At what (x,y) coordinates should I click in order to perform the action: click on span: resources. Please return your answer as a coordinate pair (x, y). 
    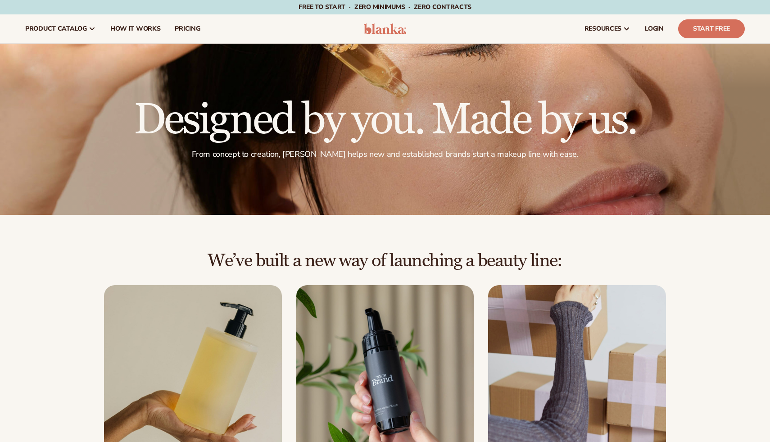
    Looking at the image, I should click on (603, 29).